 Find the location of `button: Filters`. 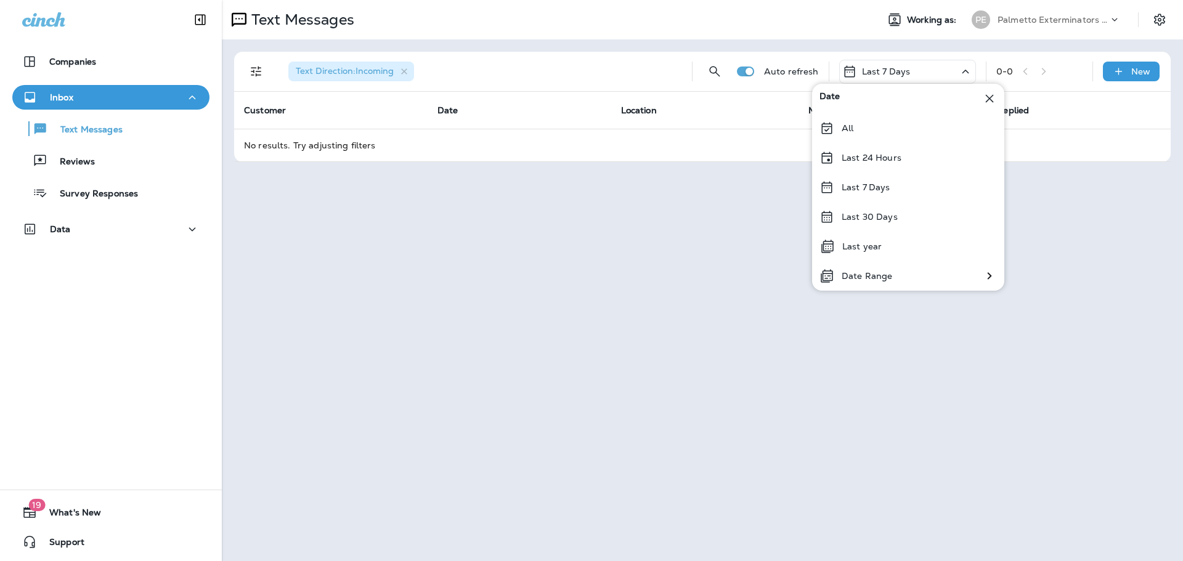

button: Filters is located at coordinates (256, 71).